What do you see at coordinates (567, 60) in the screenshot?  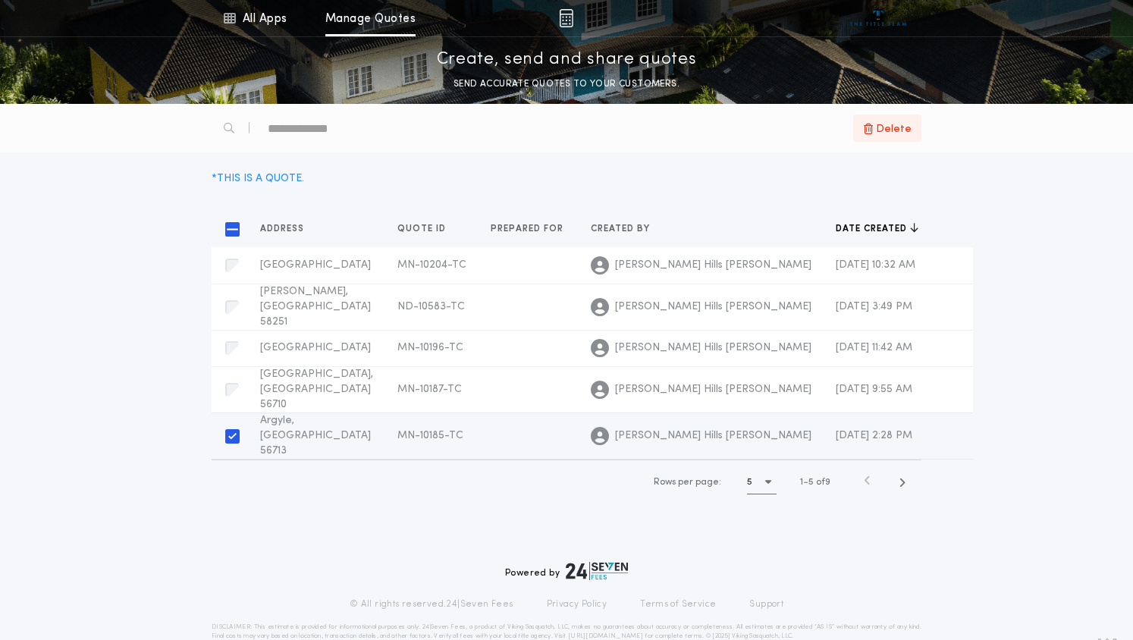 I see `p: Create, send and share quotes` at bounding box center [567, 60].